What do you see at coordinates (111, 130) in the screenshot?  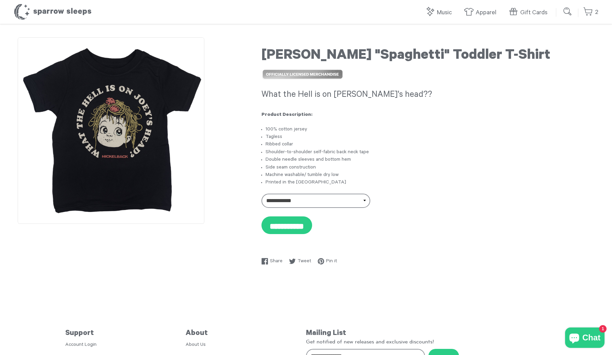 I see `img: Nickelback "Spaghetti" Toddler T-Shirt` at bounding box center [111, 130].